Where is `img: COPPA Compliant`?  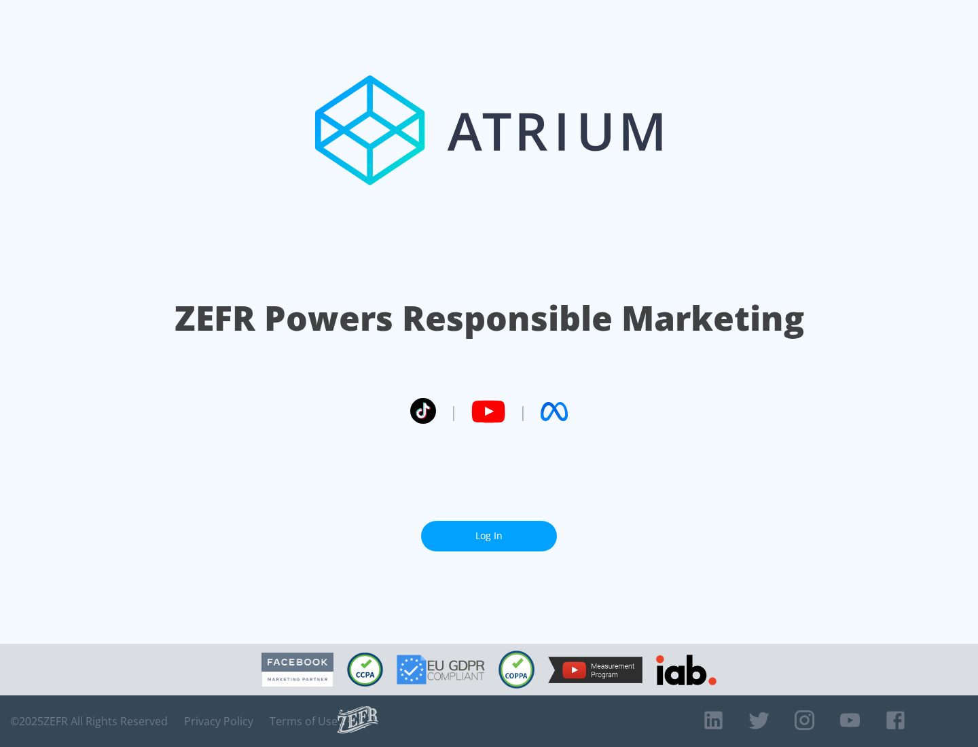
img: COPPA Compliant is located at coordinates (516, 670).